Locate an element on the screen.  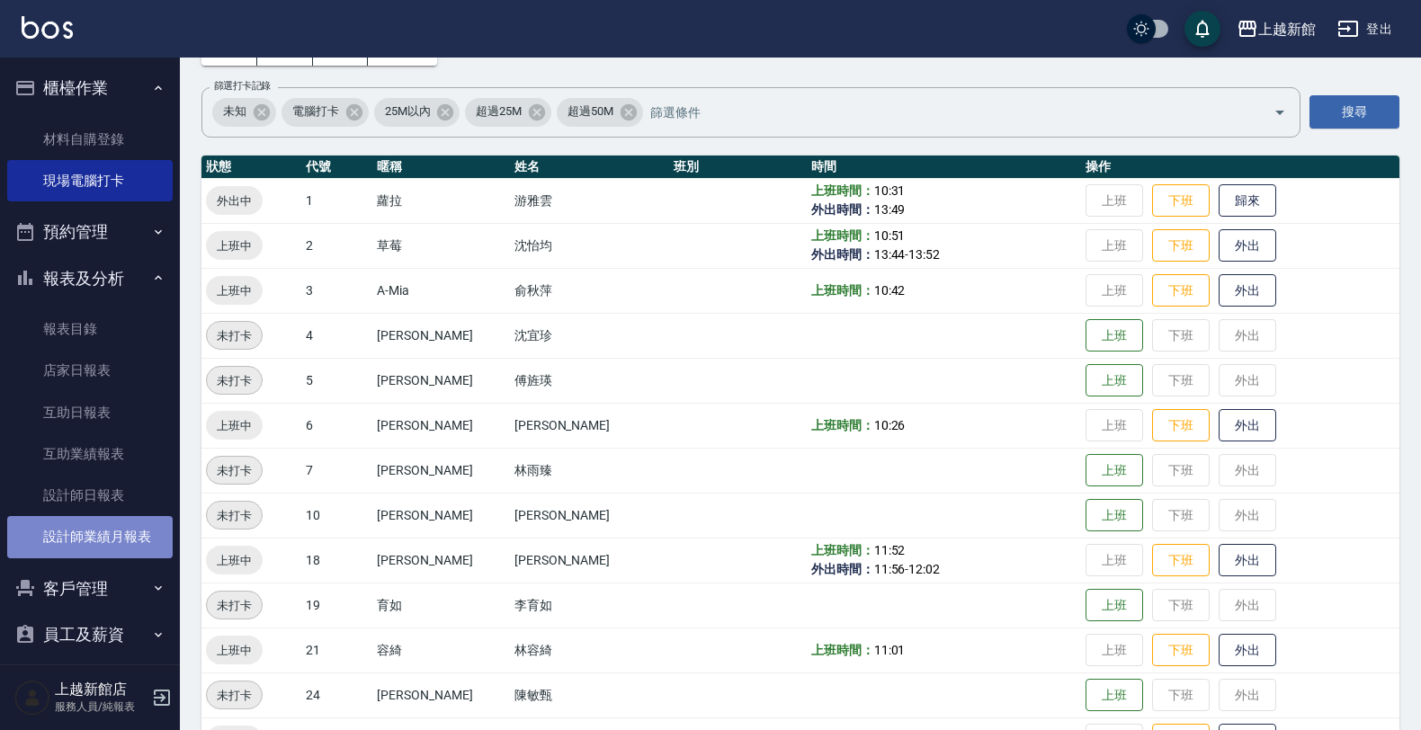
button: 報表及分析 is located at coordinates (90, 279).